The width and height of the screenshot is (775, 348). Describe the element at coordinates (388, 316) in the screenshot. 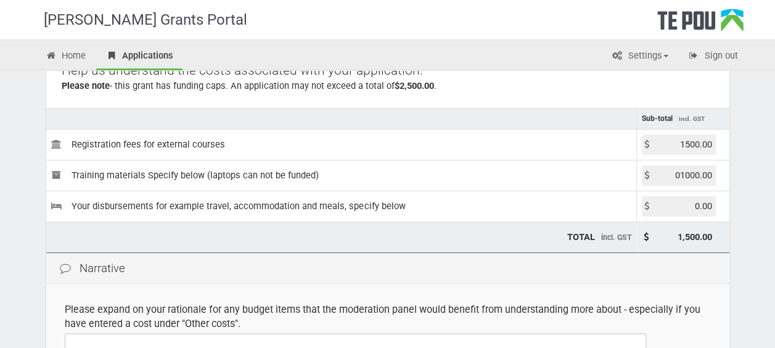

I see `div: Please expand on your rationale for any budget items that the moderation panel would benefit from...` at that location.